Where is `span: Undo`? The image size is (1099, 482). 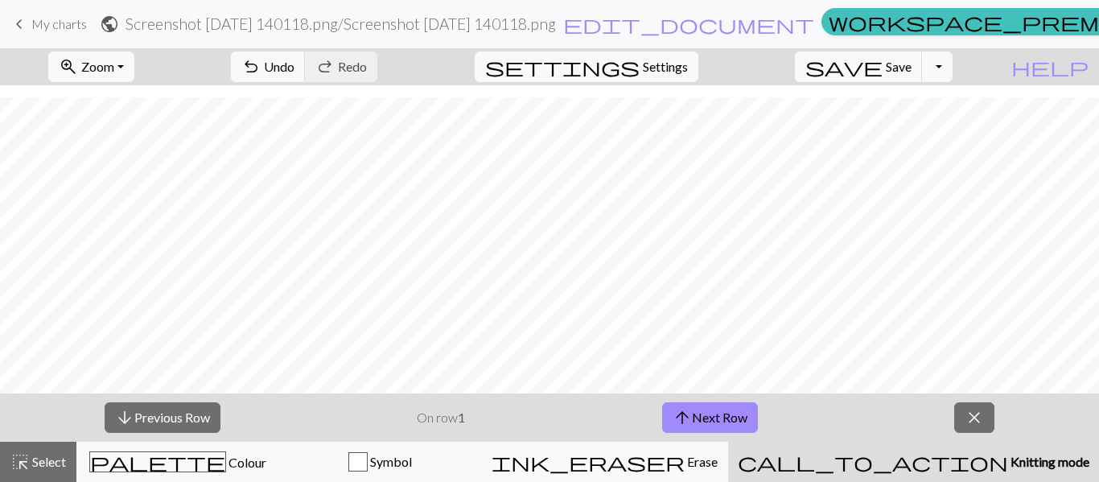 span: Undo is located at coordinates (279, 66).